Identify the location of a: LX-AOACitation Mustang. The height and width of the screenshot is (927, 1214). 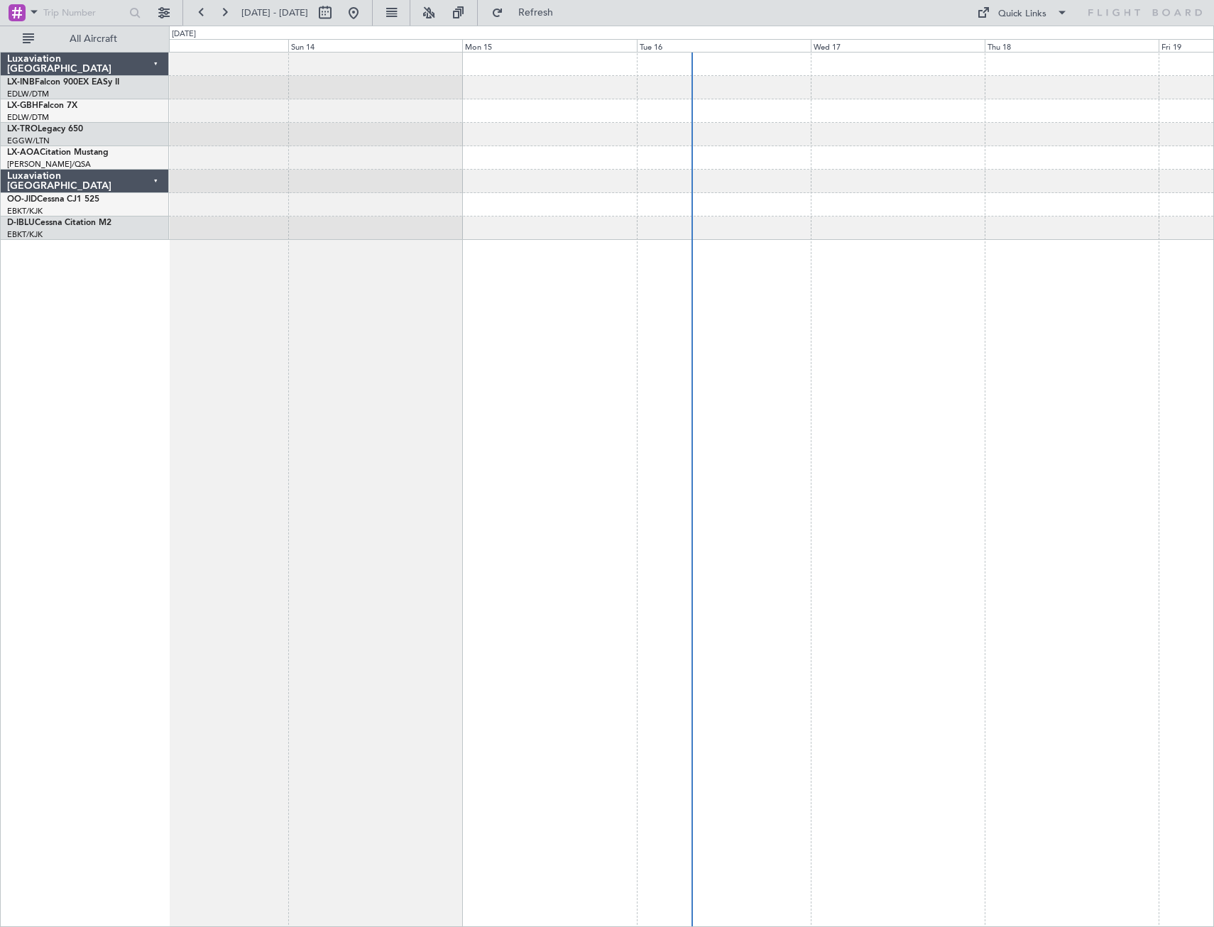
(57, 153).